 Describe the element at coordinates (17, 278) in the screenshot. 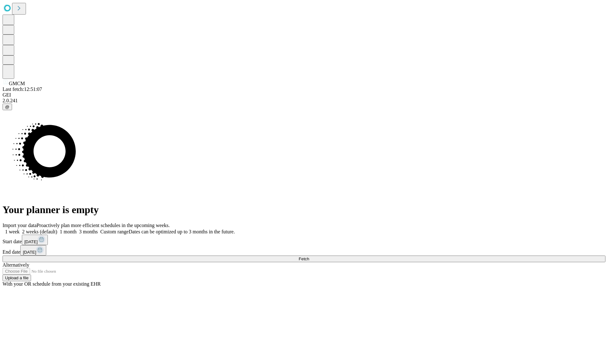

I see `button: Upload a file` at that location.